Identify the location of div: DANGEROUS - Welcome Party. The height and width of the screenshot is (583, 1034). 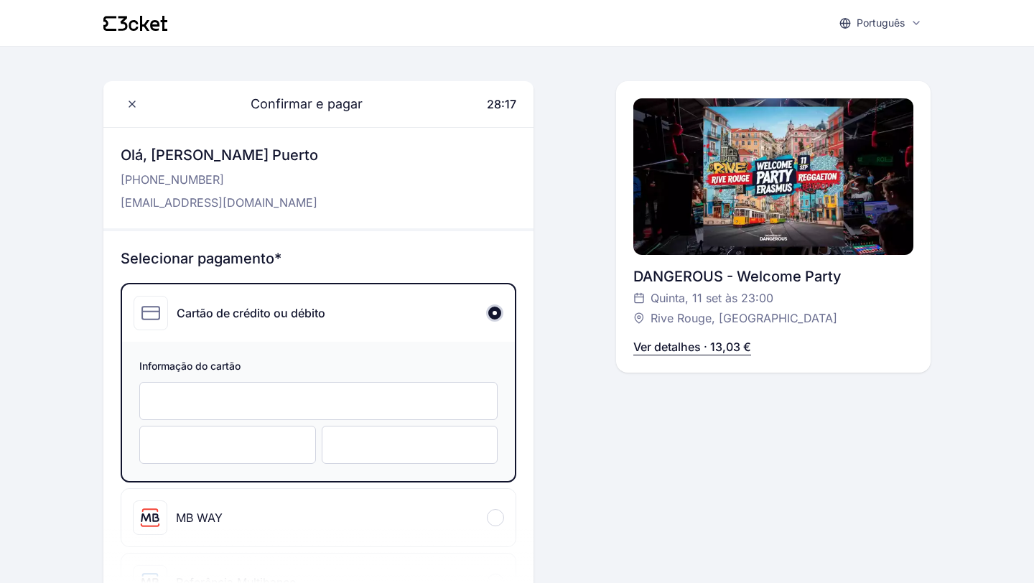
(773, 276).